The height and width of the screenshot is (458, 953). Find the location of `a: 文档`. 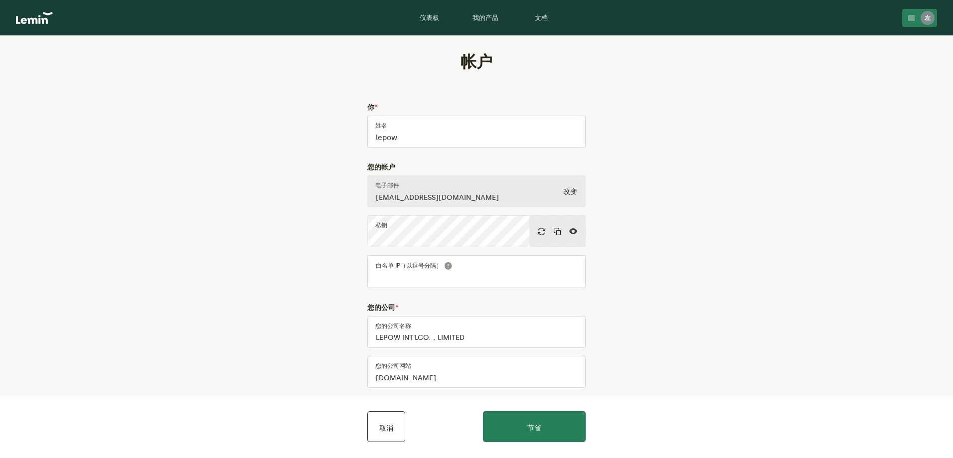

a: 文档 is located at coordinates (541, 18).